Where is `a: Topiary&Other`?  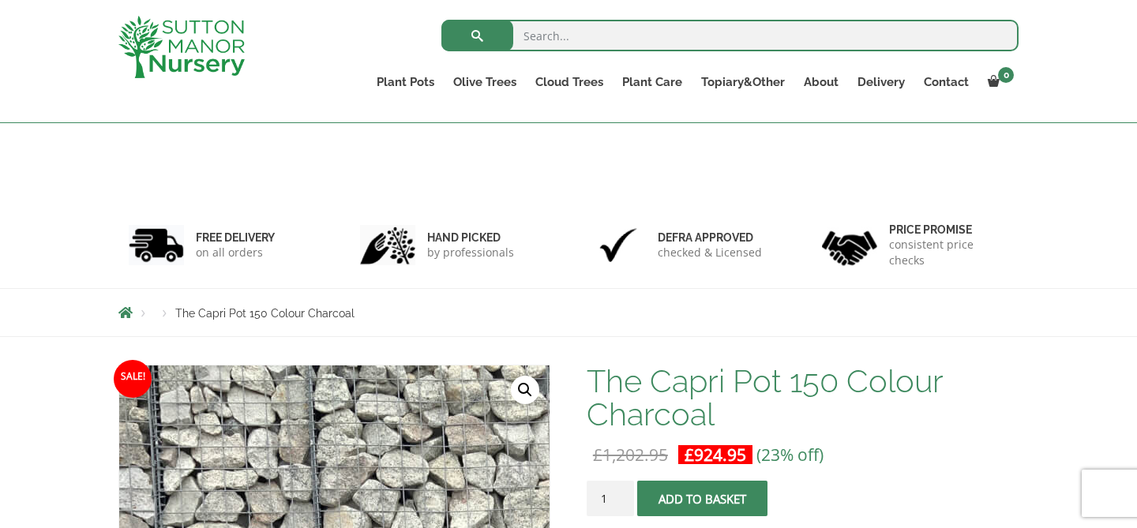
a: Topiary&Other is located at coordinates (743, 82).